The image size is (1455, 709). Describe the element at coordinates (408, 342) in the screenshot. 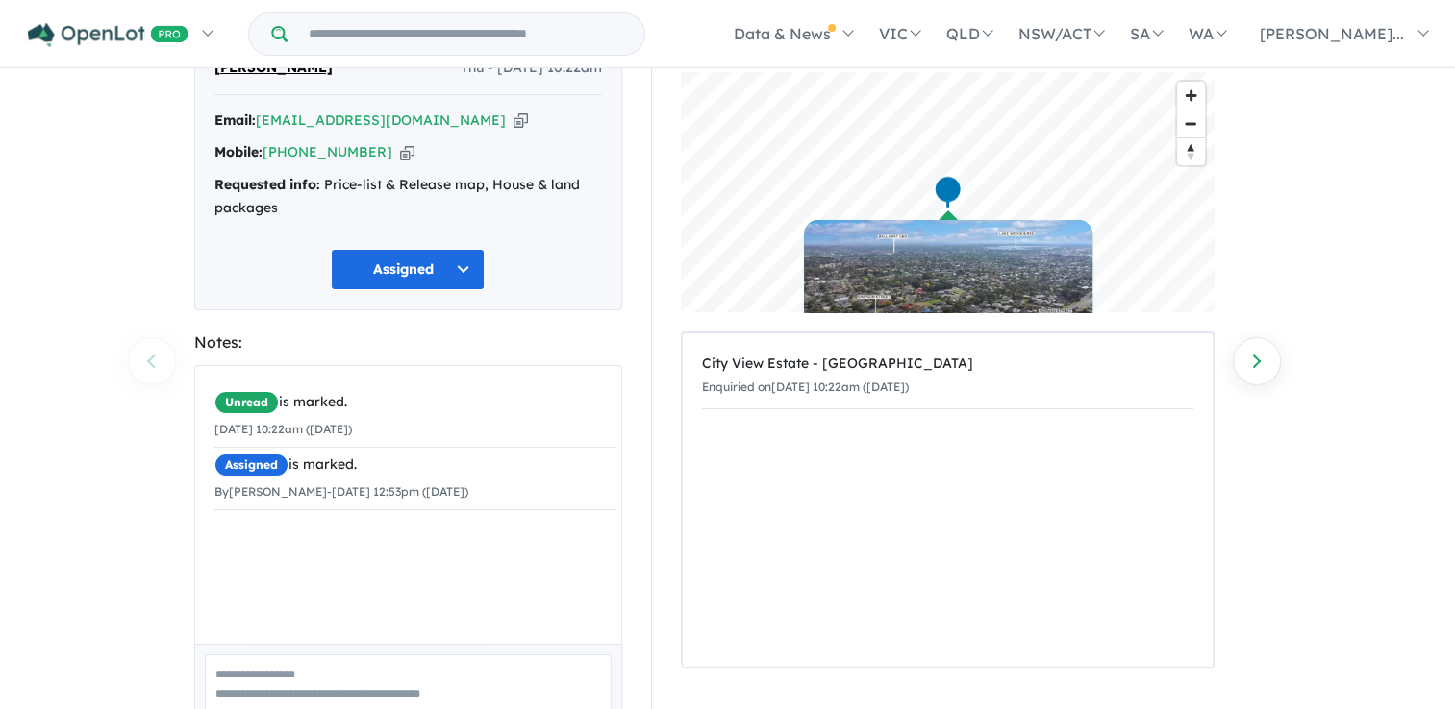

I see `div: Notes:` at that location.